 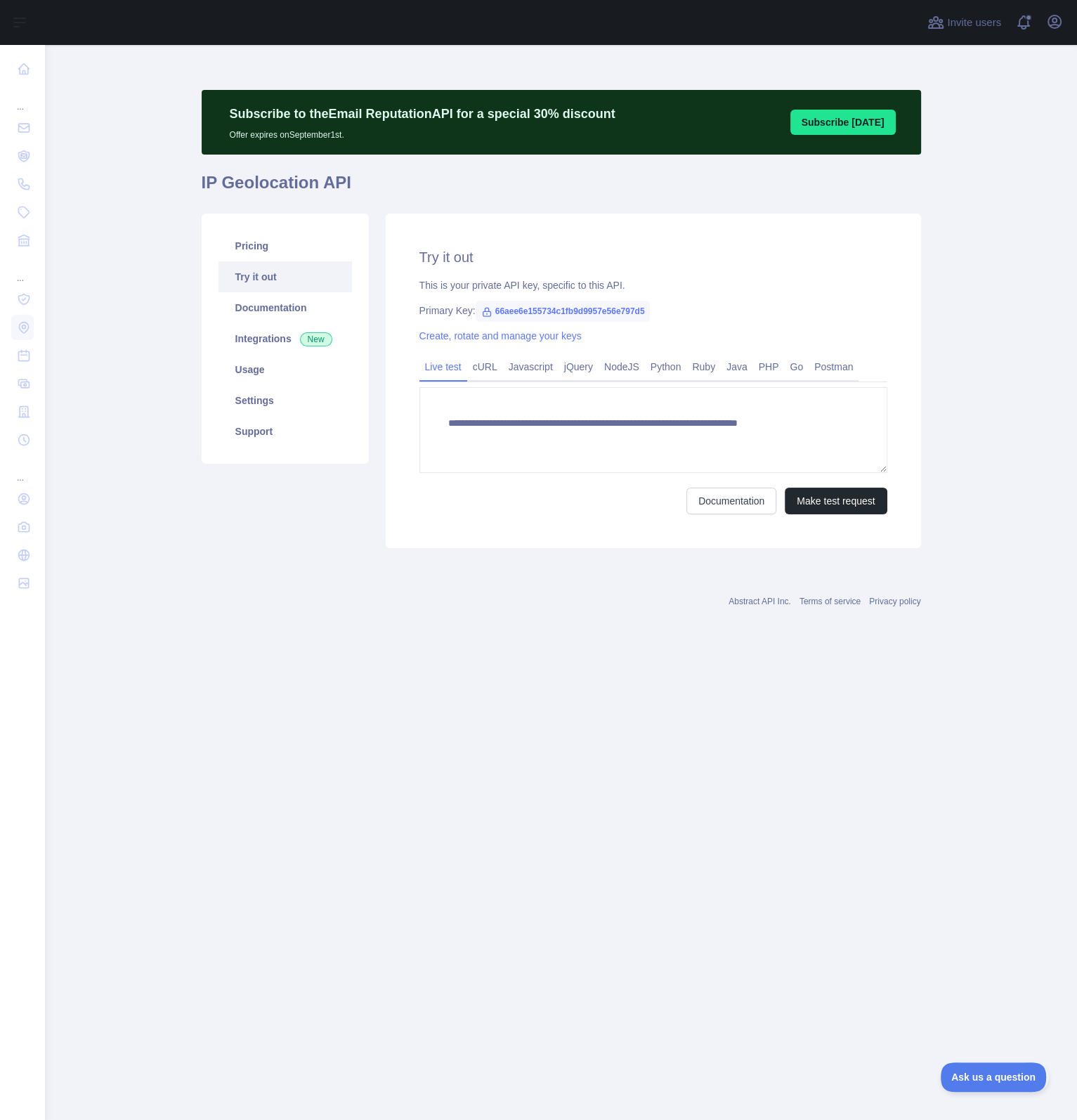 What do you see at coordinates (653, 285) in the screenshot?
I see `div: This is your private API key, specific to this API.` at bounding box center [653, 285].